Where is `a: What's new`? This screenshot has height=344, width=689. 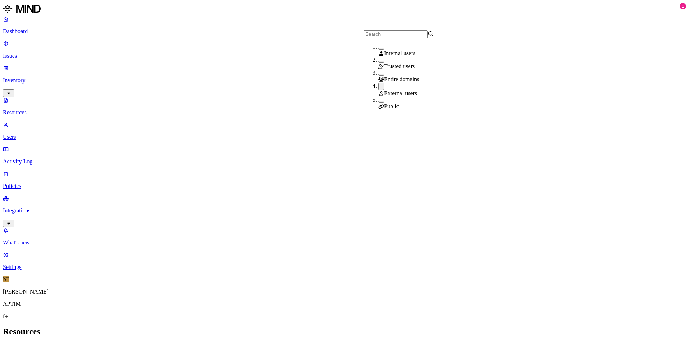
a: What's new is located at coordinates (344, 236).